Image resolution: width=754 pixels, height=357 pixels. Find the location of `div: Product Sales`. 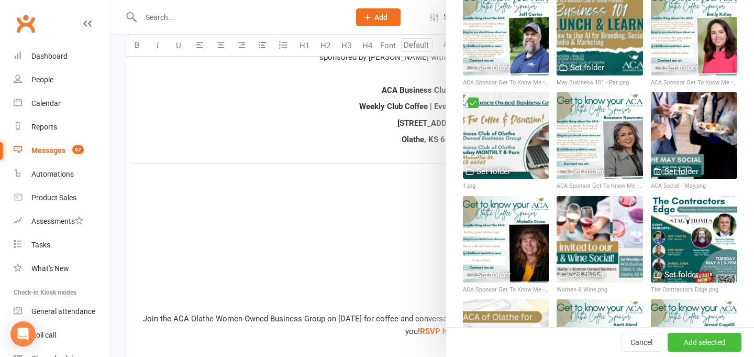

div: Product Sales is located at coordinates (54, 197).